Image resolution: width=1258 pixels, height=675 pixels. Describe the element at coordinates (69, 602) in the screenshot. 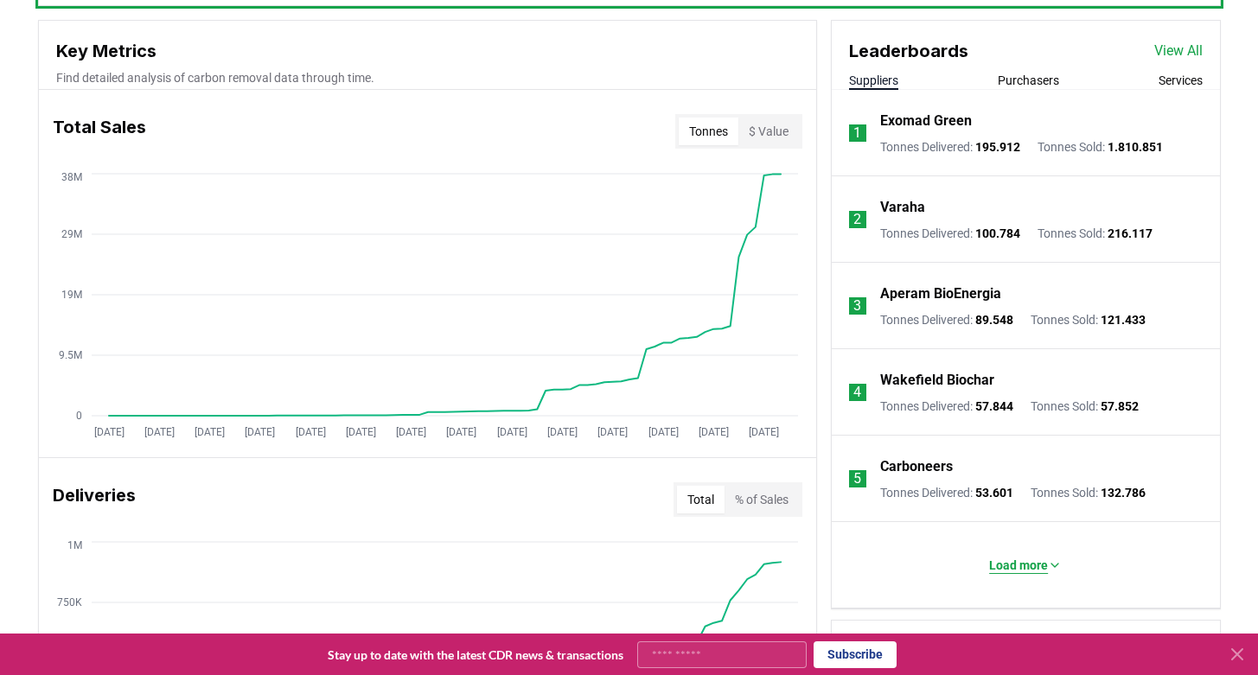

I see `tspan: 750K` at that location.